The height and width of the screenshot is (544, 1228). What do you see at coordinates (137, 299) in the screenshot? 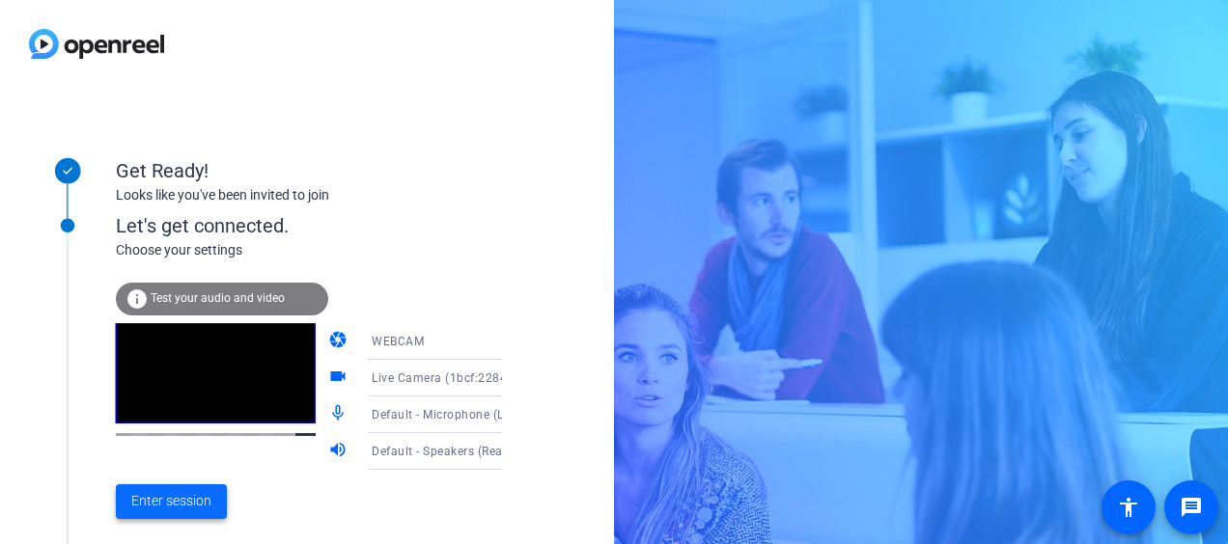
I see `mat-icon: info` at bounding box center [137, 299].